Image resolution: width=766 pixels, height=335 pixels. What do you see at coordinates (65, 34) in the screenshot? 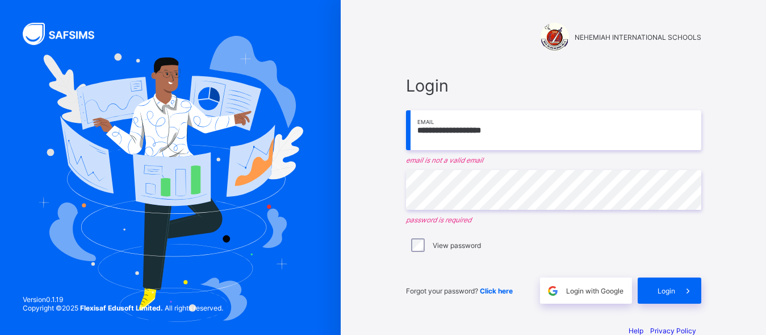
I see `img: SAFSIMS Logo` at bounding box center [65, 34].